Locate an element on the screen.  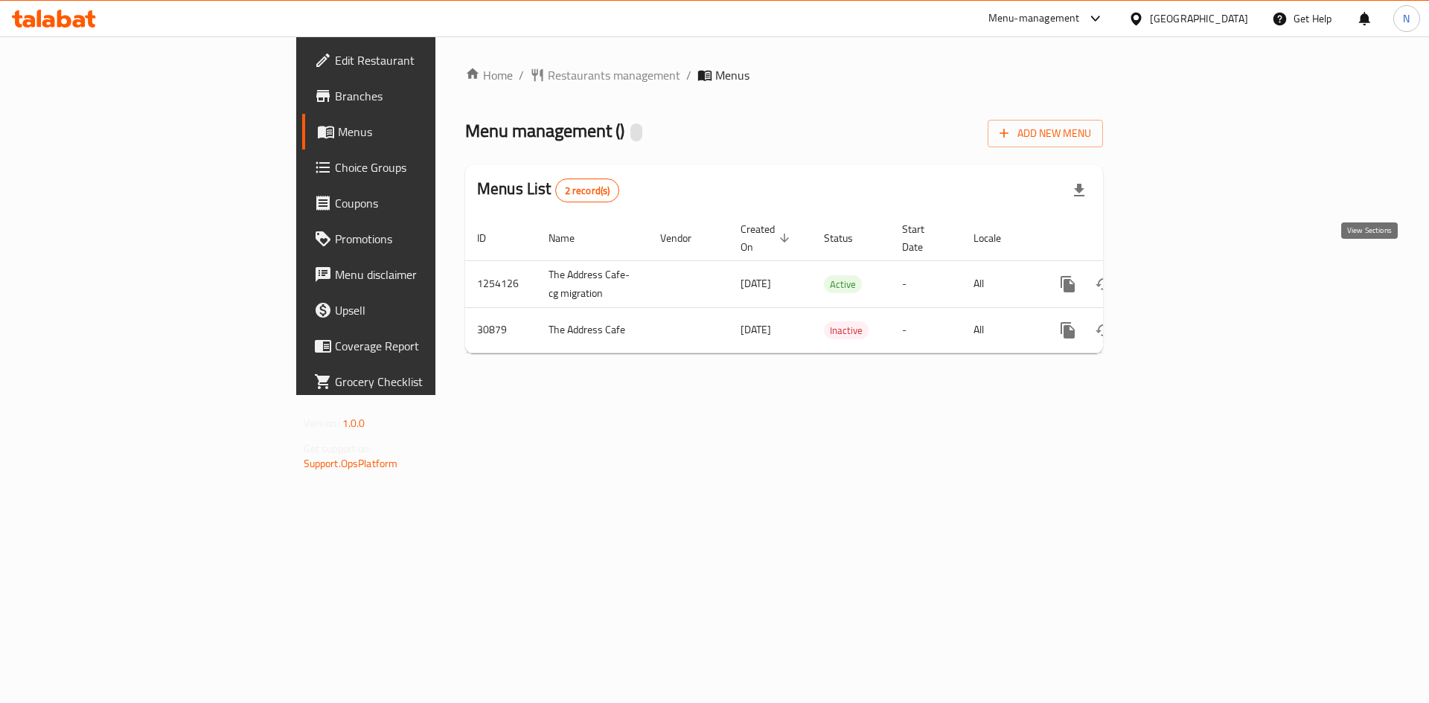
span: Edit Restaurant is located at coordinates (429, 60).